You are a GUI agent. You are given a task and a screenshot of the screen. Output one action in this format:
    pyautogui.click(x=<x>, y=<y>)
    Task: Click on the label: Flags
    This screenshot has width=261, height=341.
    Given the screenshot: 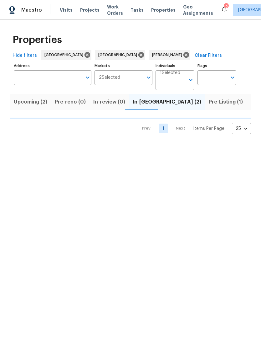 What is the action you would take?
    pyautogui.click(x=217, y=66)
    